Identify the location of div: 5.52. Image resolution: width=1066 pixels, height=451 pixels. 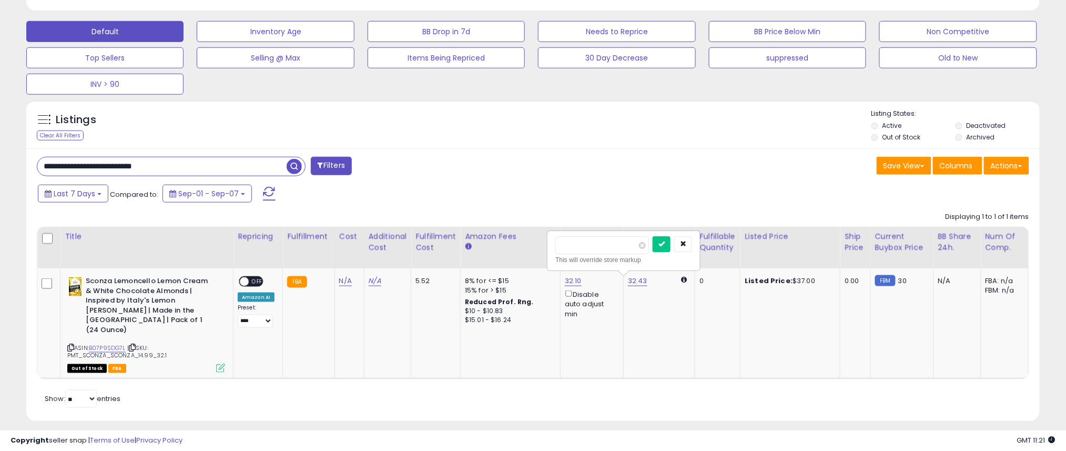
(434, 281).